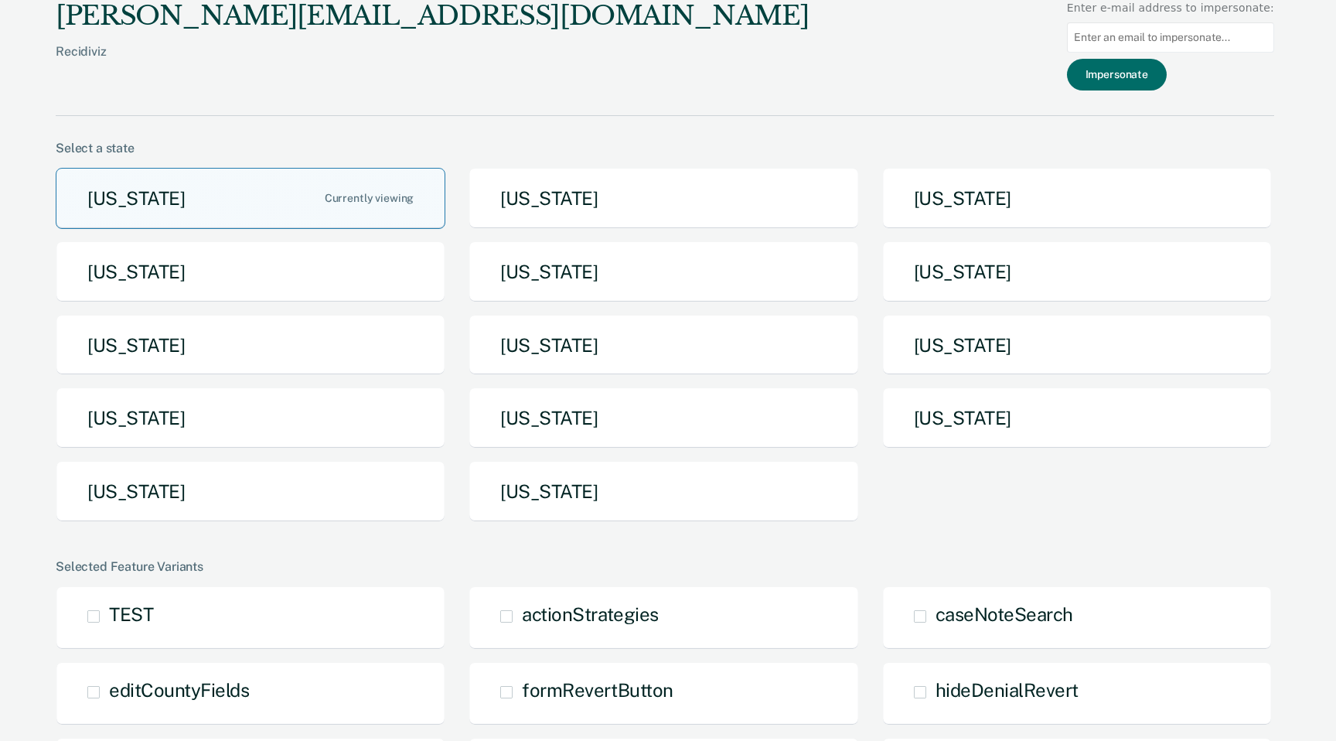  I want to click on span: caseNoteSearch, so click(1005, 614).